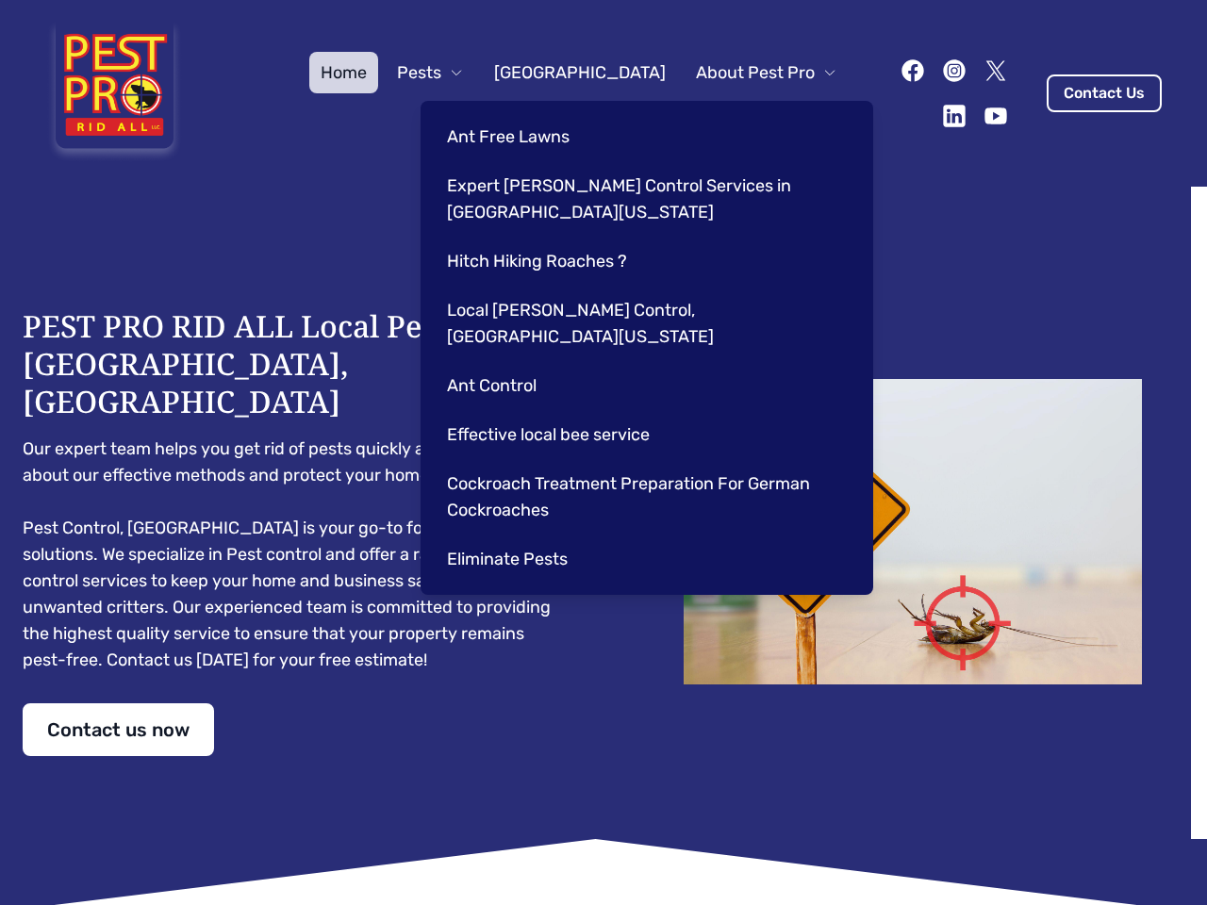  What do you see at coordinates (643, 435) in the screenshot?
I see `a: Effective local bee service` at bounding box center [643, 435].